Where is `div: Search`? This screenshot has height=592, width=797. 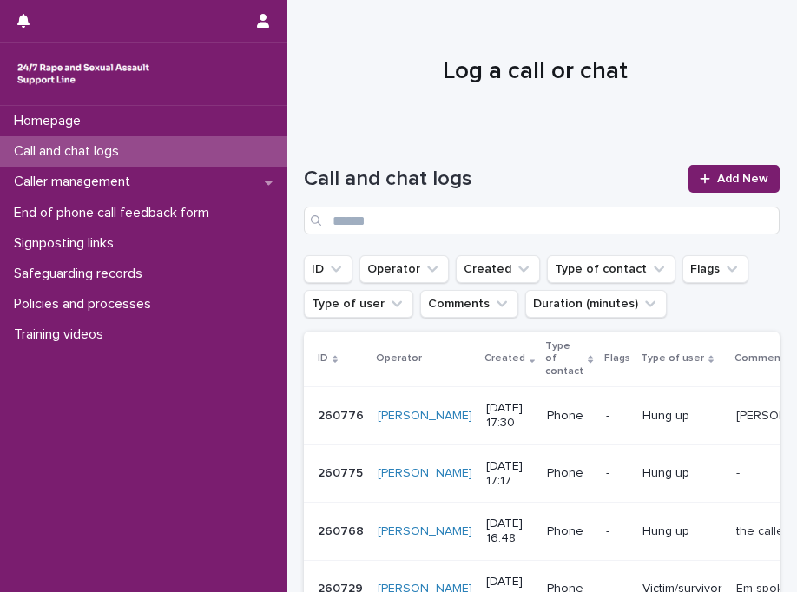
div: Search is located at coordinates (542, 221).